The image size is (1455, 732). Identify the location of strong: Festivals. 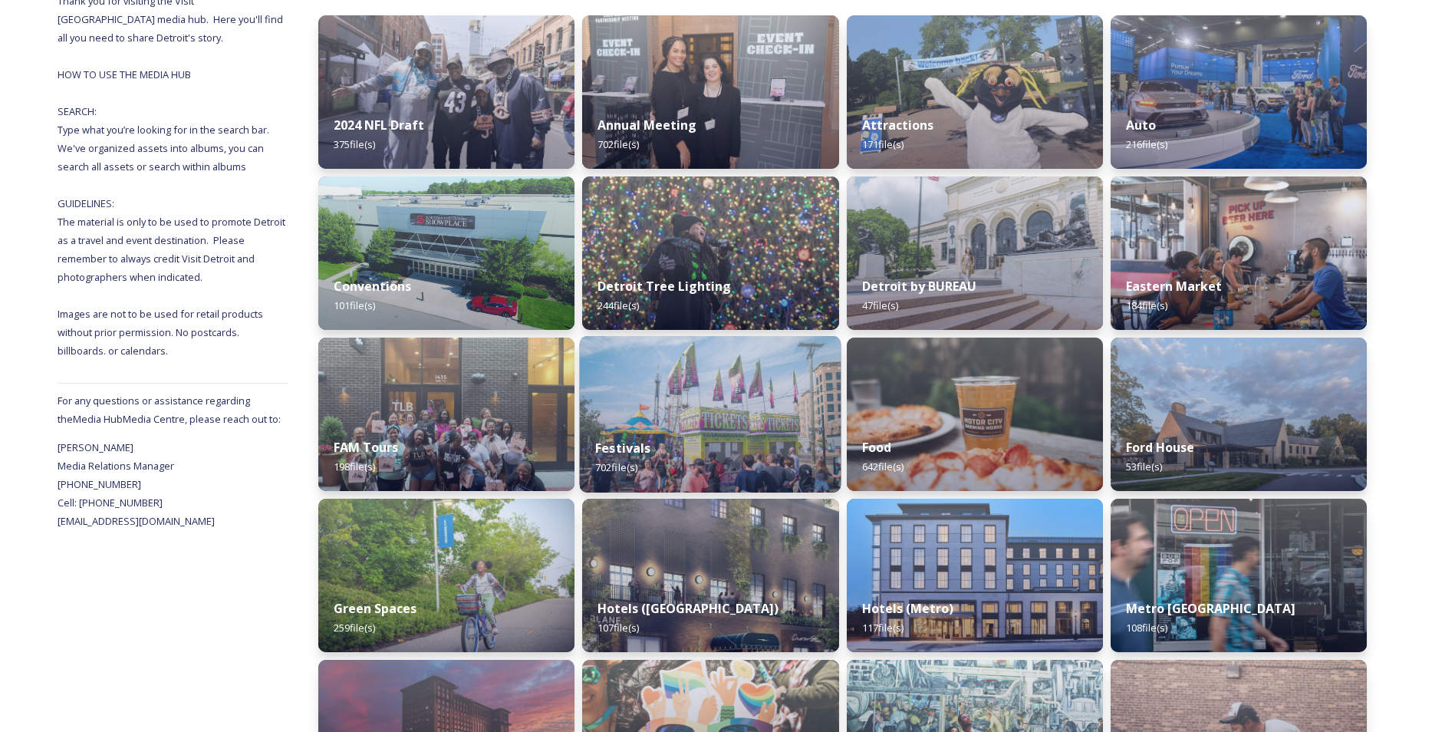
(623, 448).